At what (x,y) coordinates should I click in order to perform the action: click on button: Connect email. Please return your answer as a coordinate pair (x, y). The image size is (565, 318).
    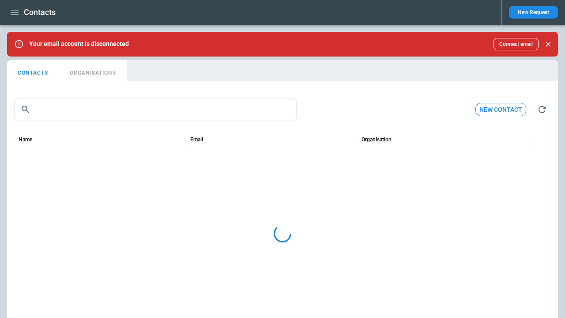
    Looking at the image, I should click on (516, 44).